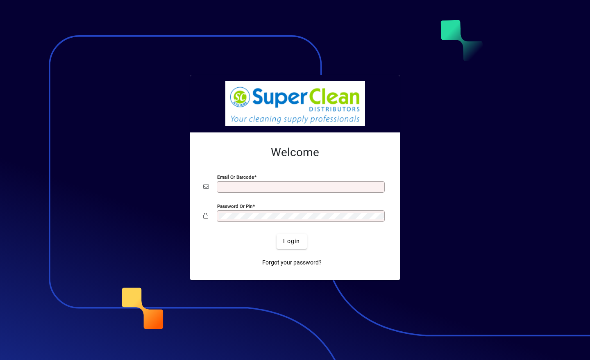  What do you see at coordinates (292, 262) in the screenshot?
I see `a: Forgot your password?` at bounding box center [292, 262].